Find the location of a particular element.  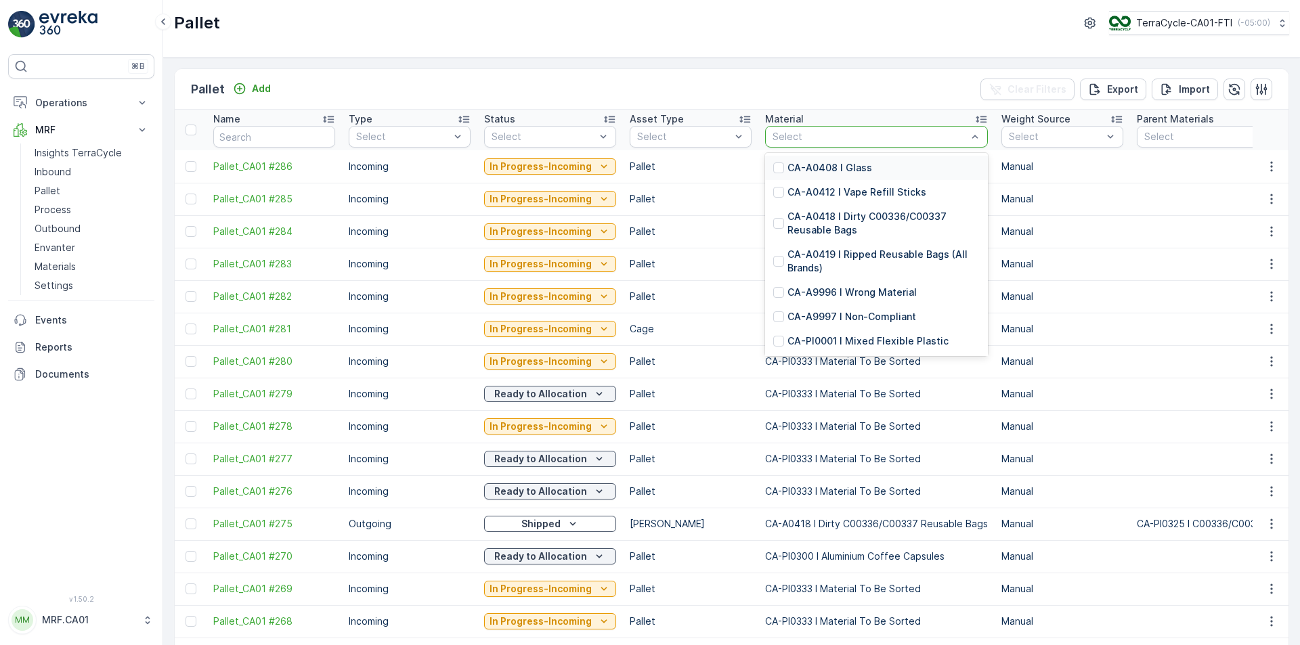

p: CA-A9996 I Wrong Material is located at coordinates (852, 292).